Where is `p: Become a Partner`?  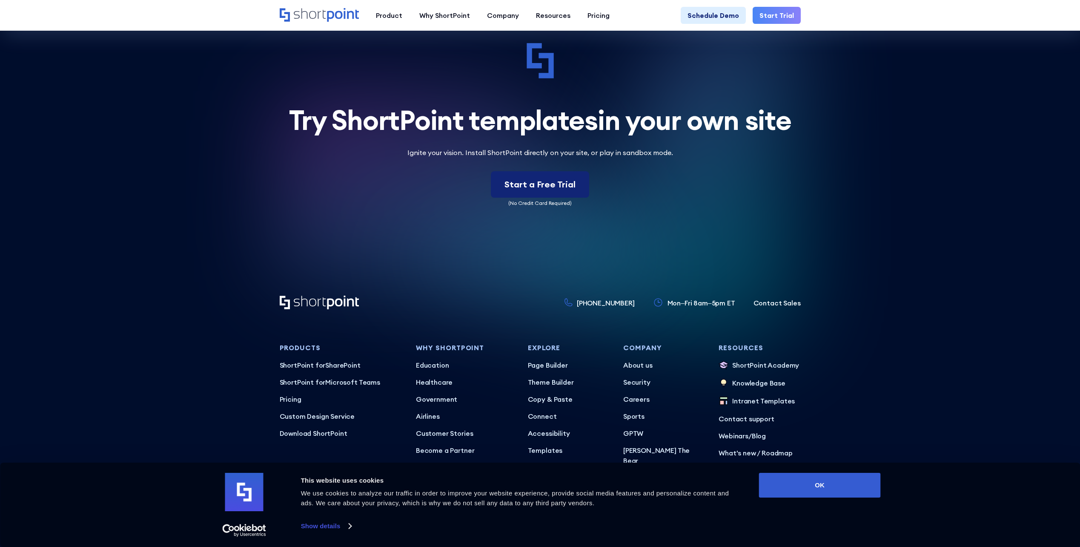 p: Become a Partner is located at coordinates (465, 450).